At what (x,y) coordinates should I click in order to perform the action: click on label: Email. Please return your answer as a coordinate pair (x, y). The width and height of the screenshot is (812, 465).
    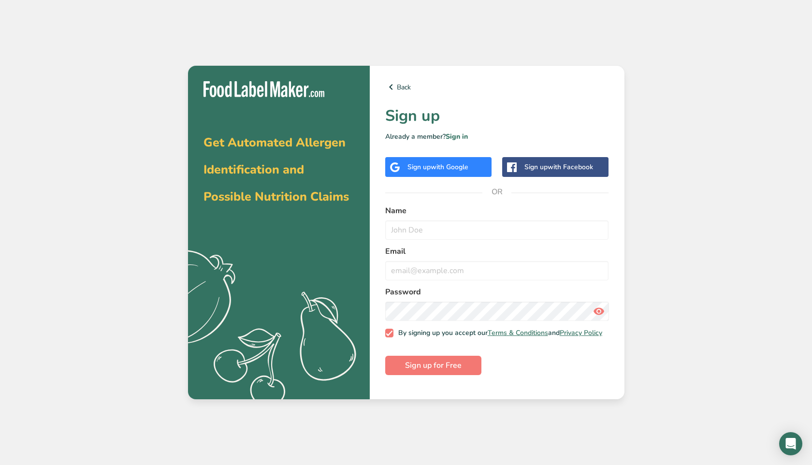
    Looking at the image, I should click on (497, 251).